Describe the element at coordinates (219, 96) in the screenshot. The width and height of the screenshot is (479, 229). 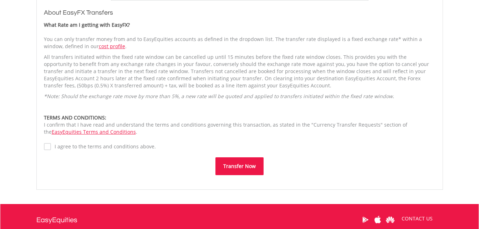
I see `em: *Note: Should the exchange rate move by more than 5%, a new rate will be quoted and applied to tr...` at that location.